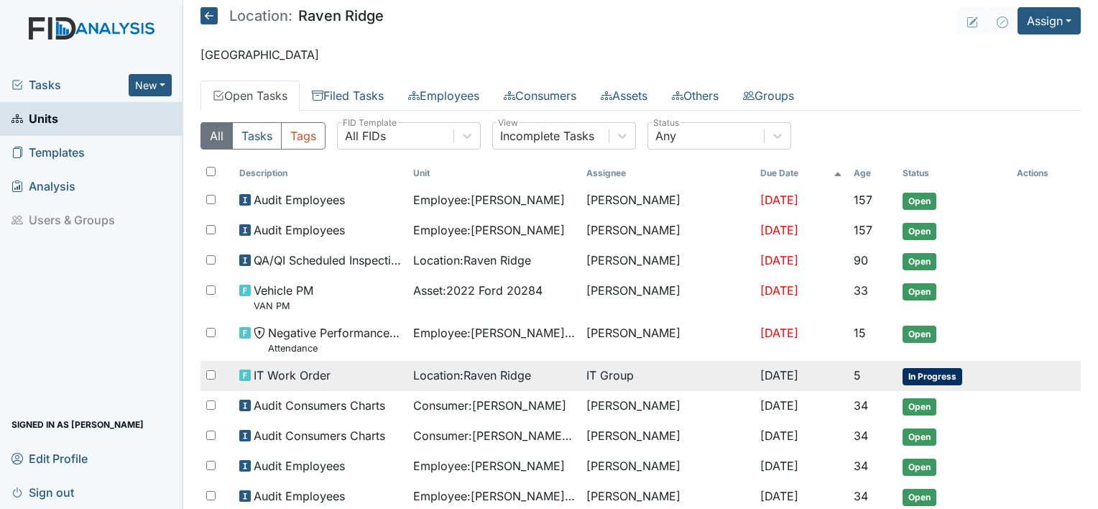 The width and height of the screenshot is (1098, 509). Describe the element at coordinates (42, 492) in the screenshot. I see `span: Sign out` at that location.